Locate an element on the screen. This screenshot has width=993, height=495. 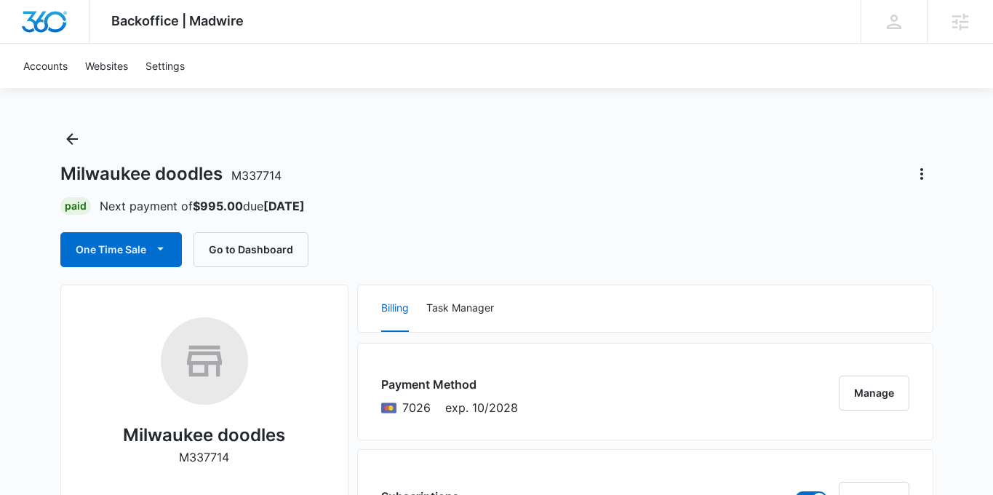
a: Websites is located at coordinates (106, 65).